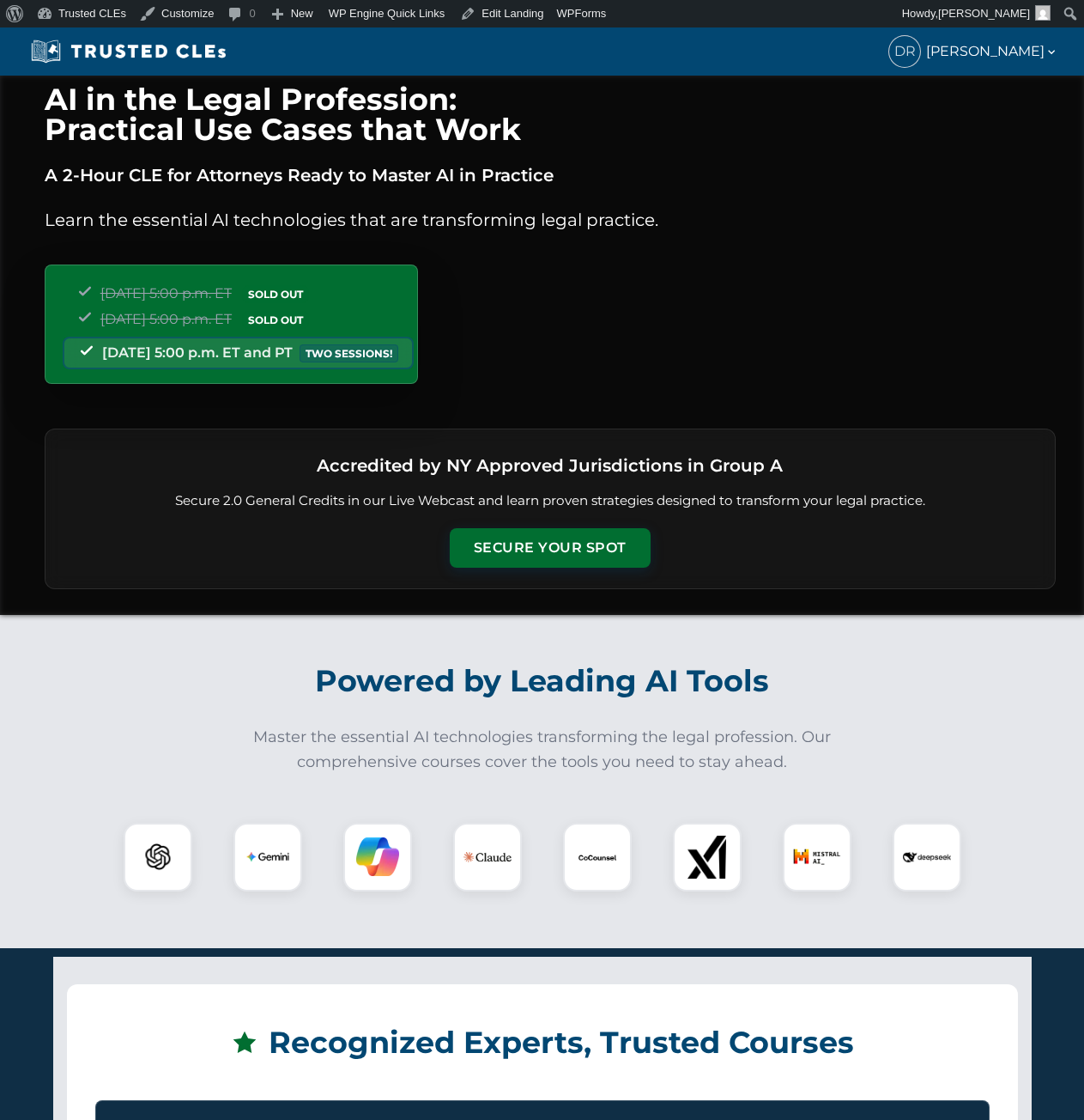 Image resolution: width=1084 pixels, height=1120 pixels. What do you see at coordinates (550, 548) in the screenshot?
I see `button: Secure Your Spot` at bounding box center [550, 548].